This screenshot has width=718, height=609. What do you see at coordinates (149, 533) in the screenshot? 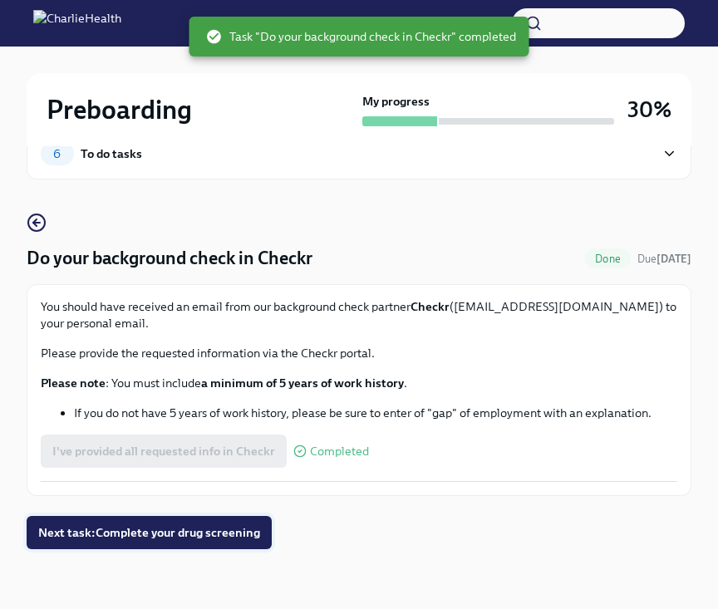
I see `a: Next task:Complete your drug screening` at bounding box center [149, 533].